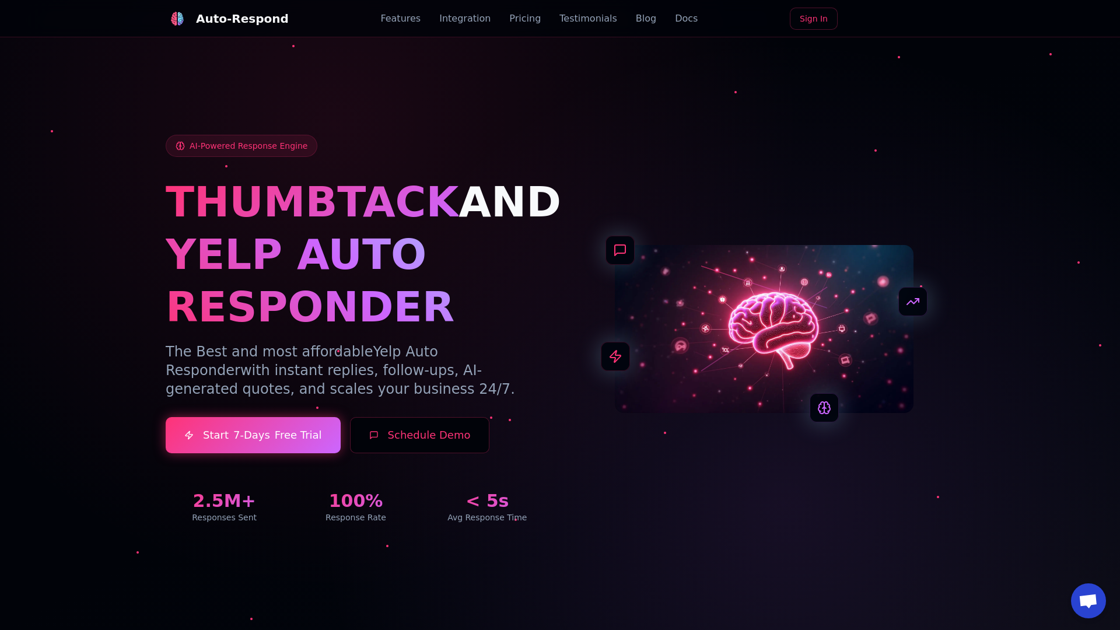  Describe the element at coordinates (355, 517) in the screenshot. I see `div: Response Rate` at that location.